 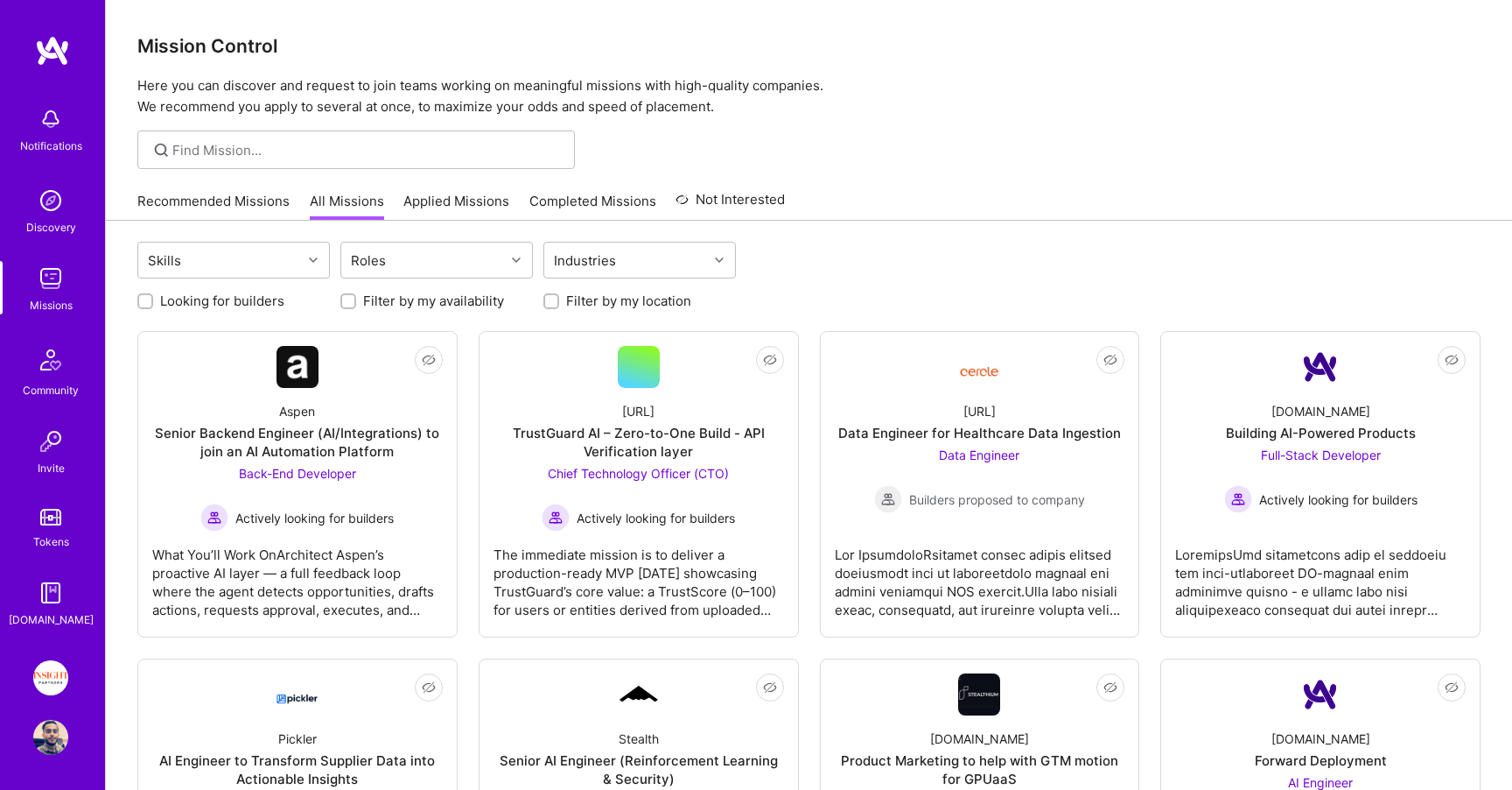 What do you see at coordinates (623, 260) in the screenshot?
I see `input: overall type: UNKNOWN_TYPE server type: NO_SERVER_DATA heuristic type: UNKNOWN_TYPE label: Indust...` at bounding box center [623, 260].